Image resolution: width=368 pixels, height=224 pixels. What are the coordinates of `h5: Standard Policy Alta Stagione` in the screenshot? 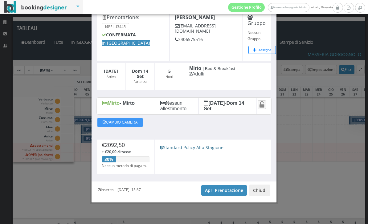 It's located at (213, 148).